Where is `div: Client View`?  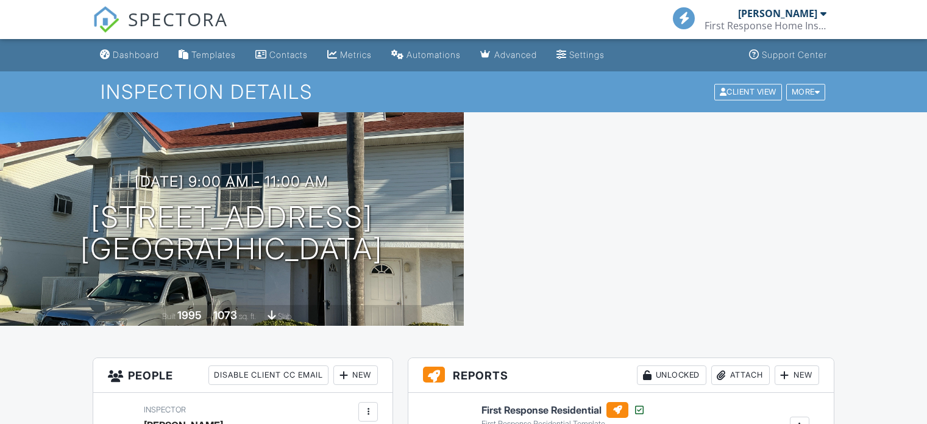
div: Client View is located at coordinates (748, 91).